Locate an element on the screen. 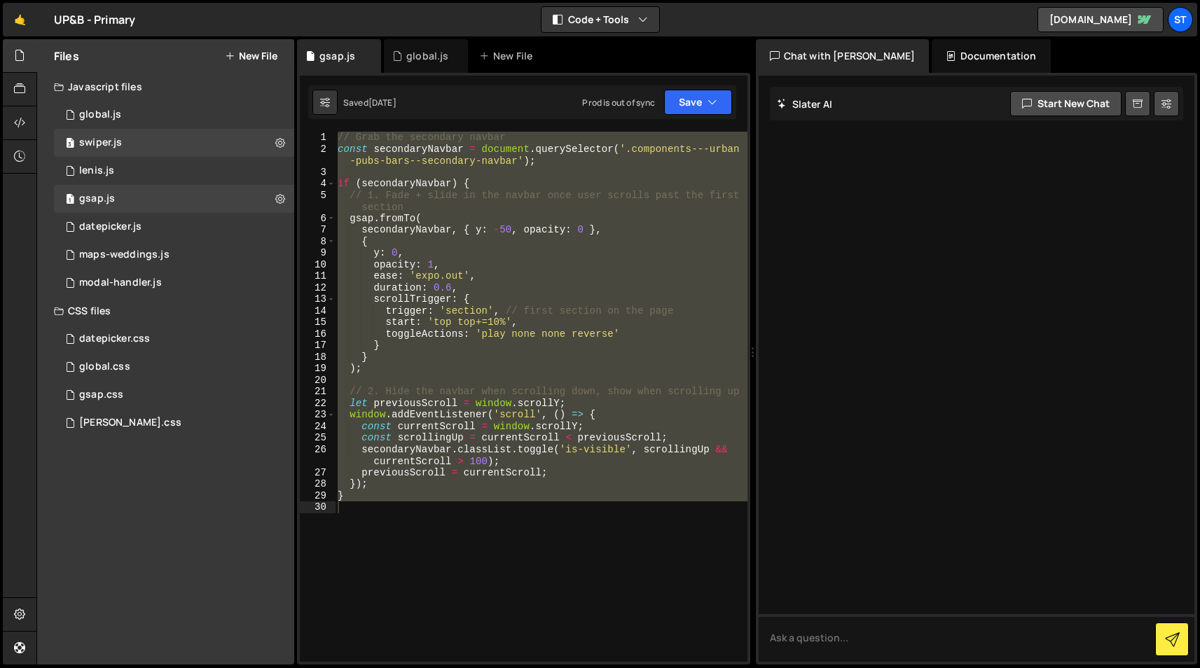 This screenshot has height=668, width=1200. div: 11 is located at coordinates (317, 276).